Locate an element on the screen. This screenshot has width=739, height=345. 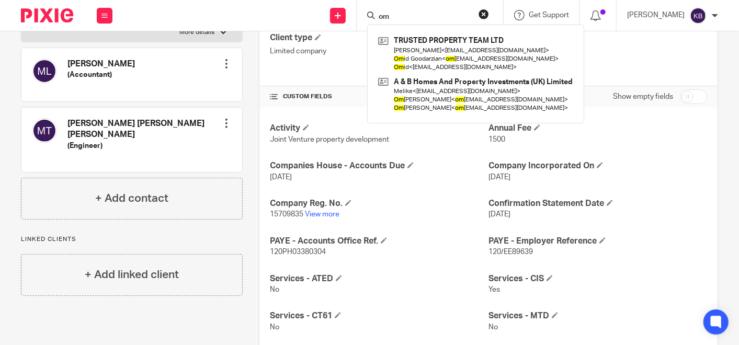
span: Joint Venture property development is located at coordinates (329, 140).